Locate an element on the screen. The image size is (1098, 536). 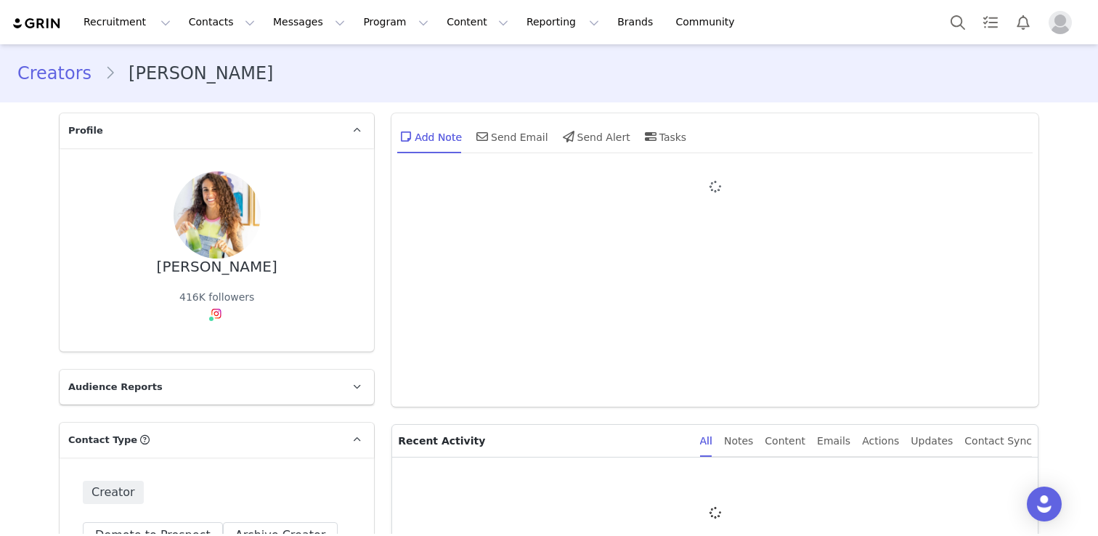
div: Send Email is located at coordinates (511, 137).